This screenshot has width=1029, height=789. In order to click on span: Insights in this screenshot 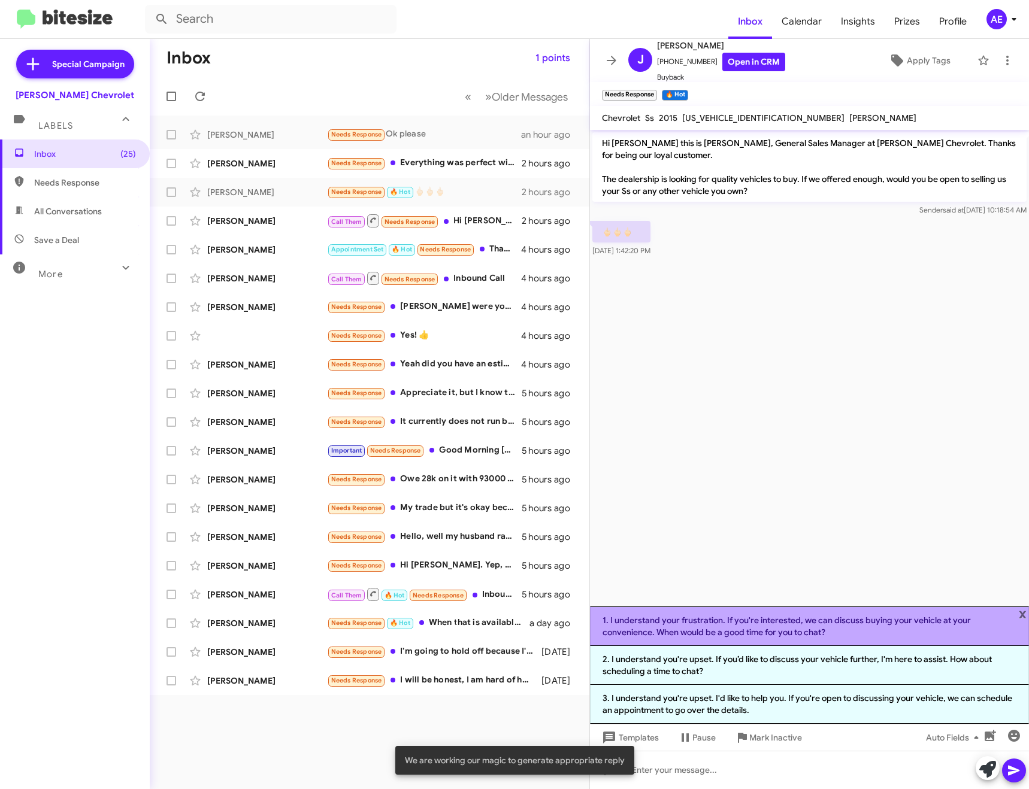, I will do `click(857, 22)`.